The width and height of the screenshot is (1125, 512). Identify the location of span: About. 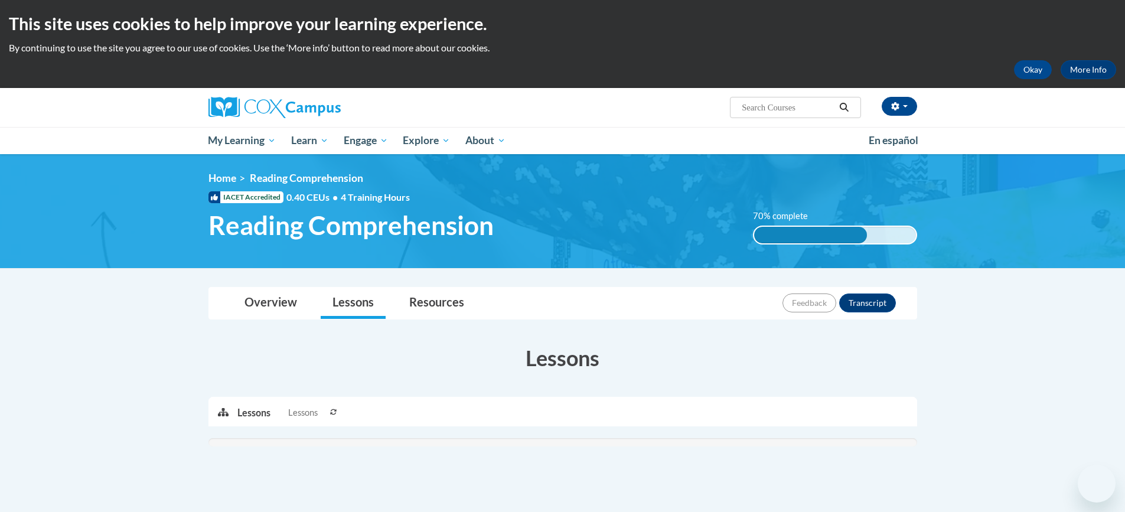
(486, 141).